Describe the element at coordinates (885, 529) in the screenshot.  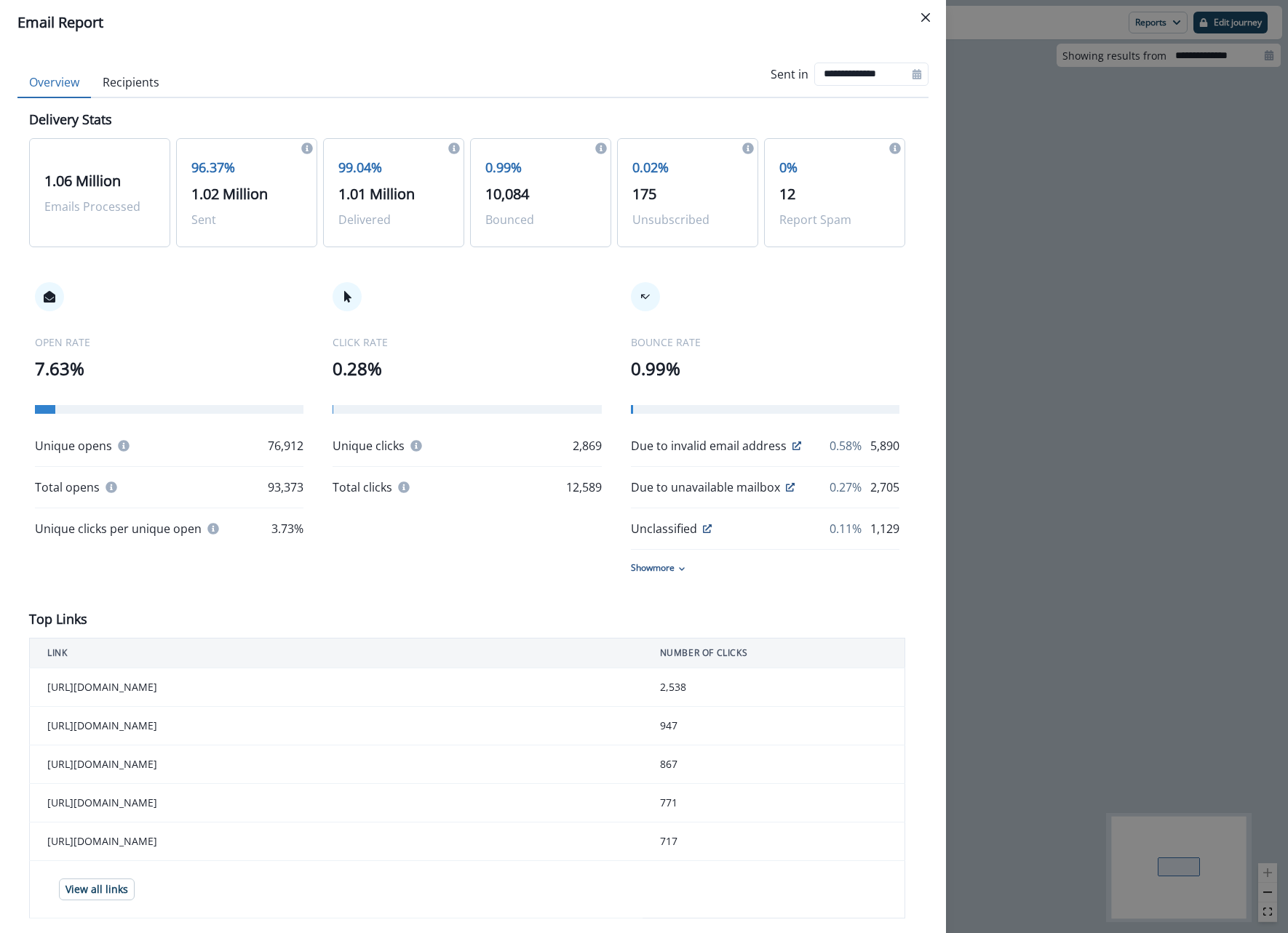
I see `p: 1,129` at that location.